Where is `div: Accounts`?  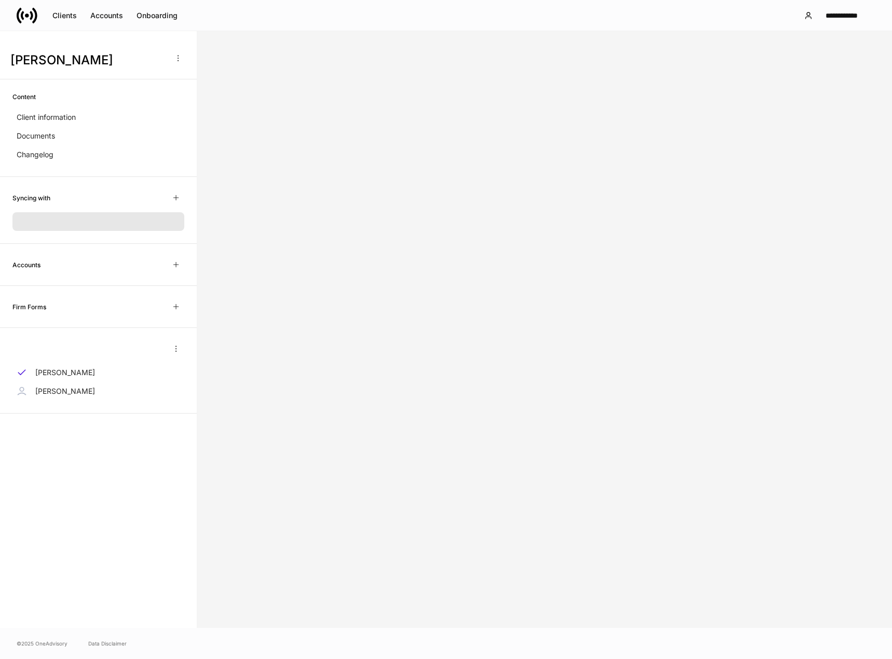
div: Accounts is located at coordinates (106, 16).